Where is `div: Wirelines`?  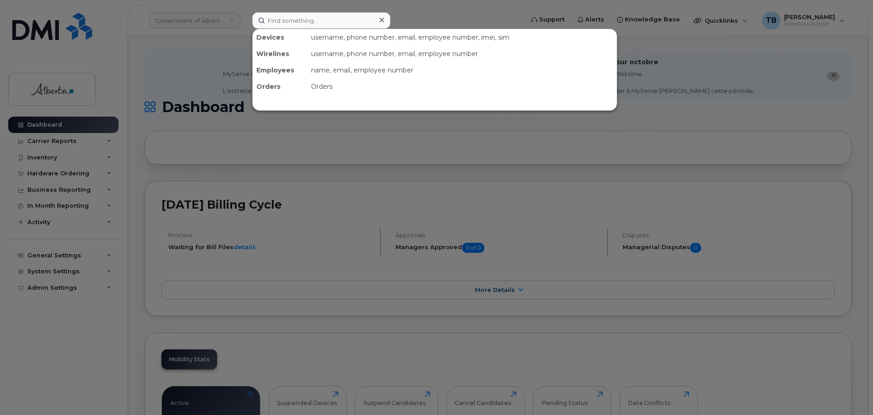
div: Wirelines is located at coordinates (280, 54).